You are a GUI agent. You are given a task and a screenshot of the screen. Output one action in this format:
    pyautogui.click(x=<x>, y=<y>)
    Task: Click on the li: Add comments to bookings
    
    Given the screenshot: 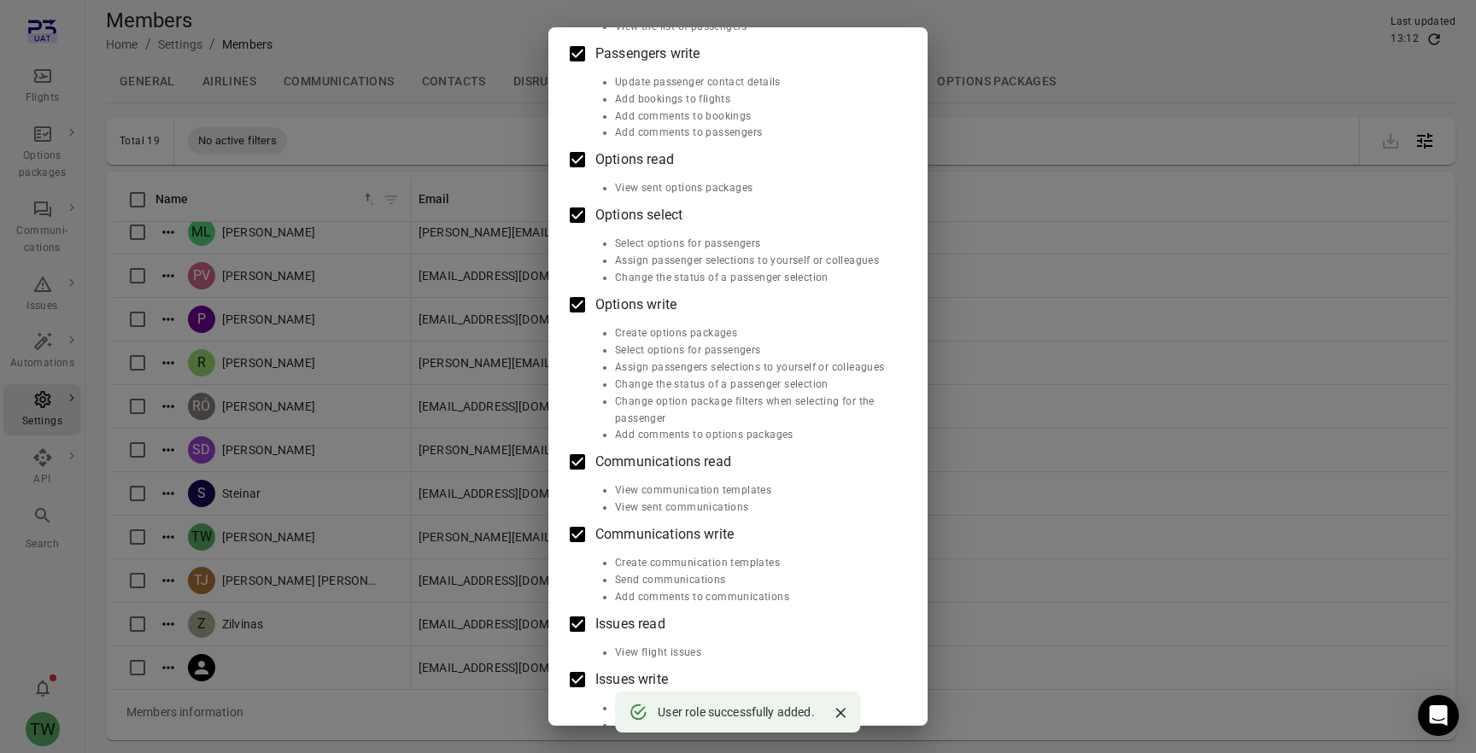 What is the action you would take?
    pyautogui.click(x=755, y=117)
    